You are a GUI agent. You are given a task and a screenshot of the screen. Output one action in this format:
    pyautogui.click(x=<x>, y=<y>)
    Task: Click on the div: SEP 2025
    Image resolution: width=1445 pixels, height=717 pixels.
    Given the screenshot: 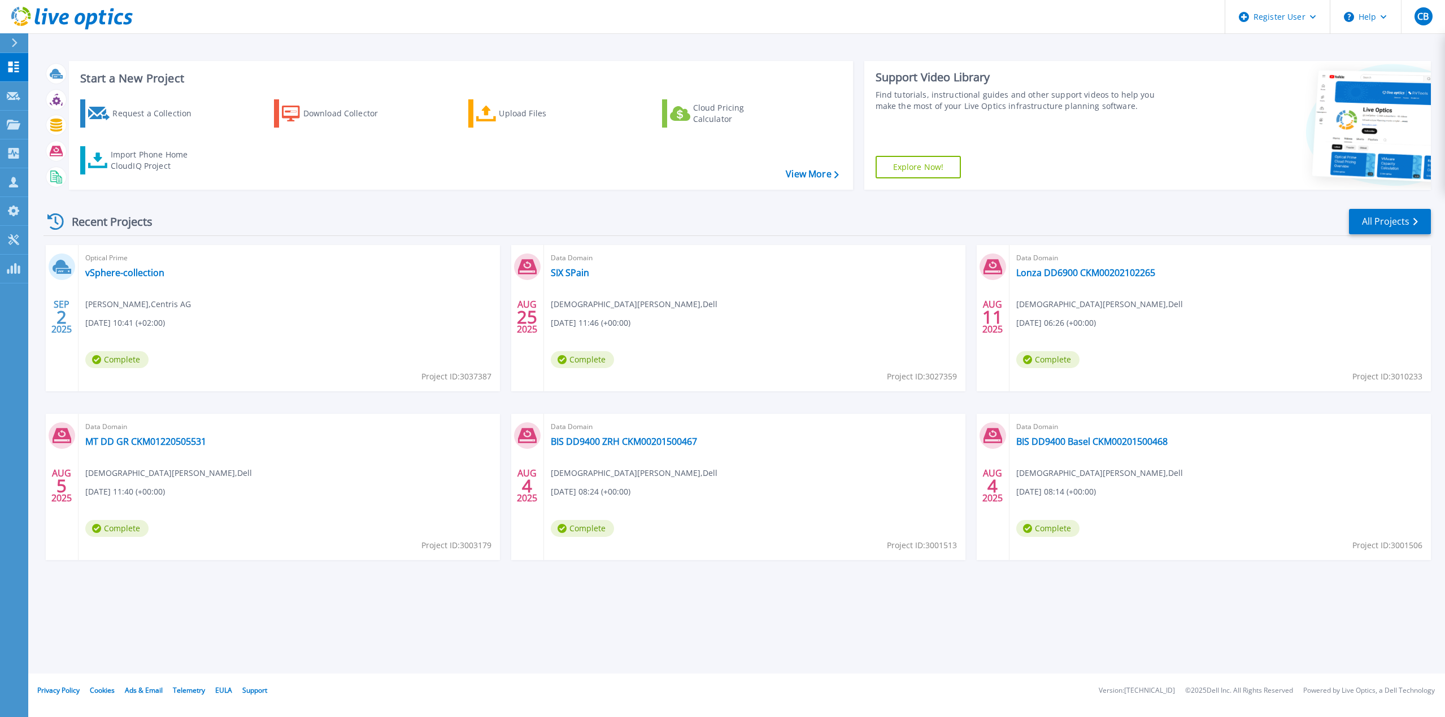 What is the action you would take?
    pyautogui.click(x=62, y=317)
    